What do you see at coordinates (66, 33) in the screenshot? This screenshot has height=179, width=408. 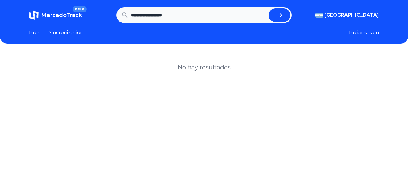 I see `a: Sincronizacion` at bounding box center [66, 33].